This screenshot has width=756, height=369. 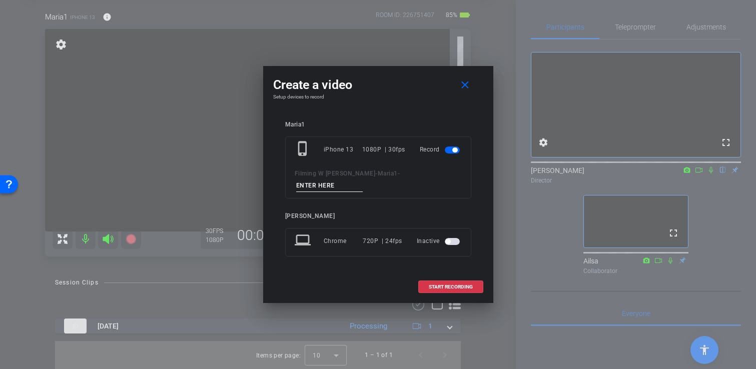 I want to click on div: Maria1, so click(x=378, y=125).